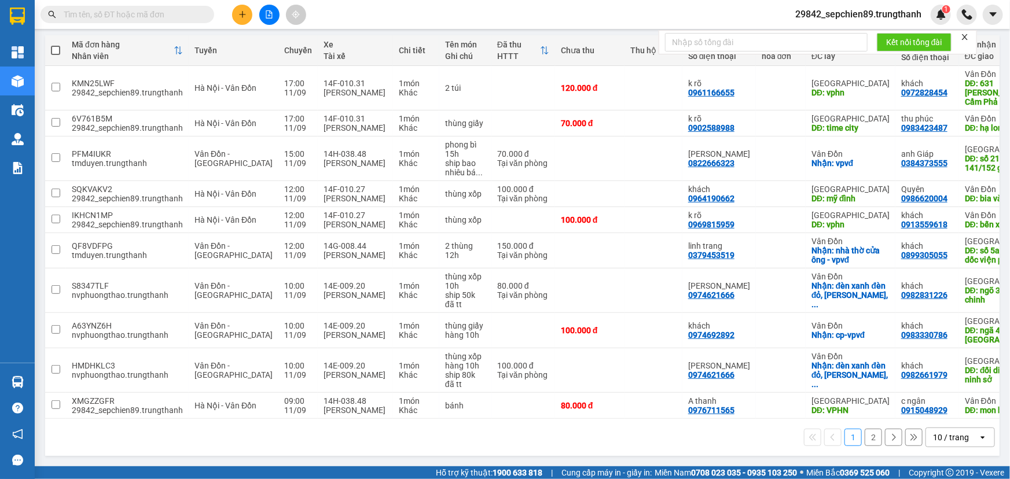 The image size is (1010, 479). Describe the element at coordinates (465, 45) in the screenshot. I see `div: Tên món` at that location.